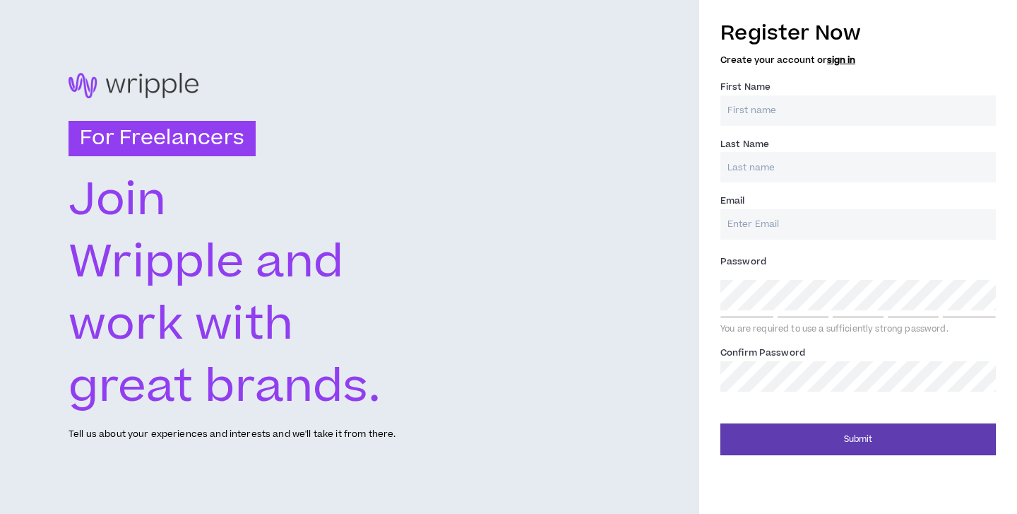 This screenshot has width=1017, height=514. Describe the element at coordinates (842, 60) in the screenshot. I see `a: sign in` at that location.